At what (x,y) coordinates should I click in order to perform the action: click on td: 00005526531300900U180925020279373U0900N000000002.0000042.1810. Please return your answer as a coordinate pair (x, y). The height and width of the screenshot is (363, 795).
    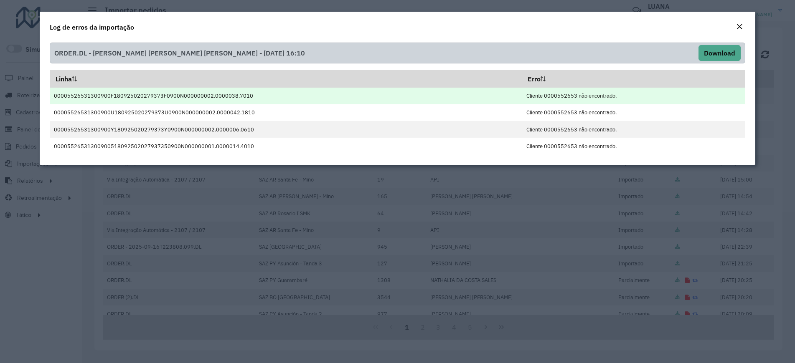
    Looking at the image, I should click on (286, 113).